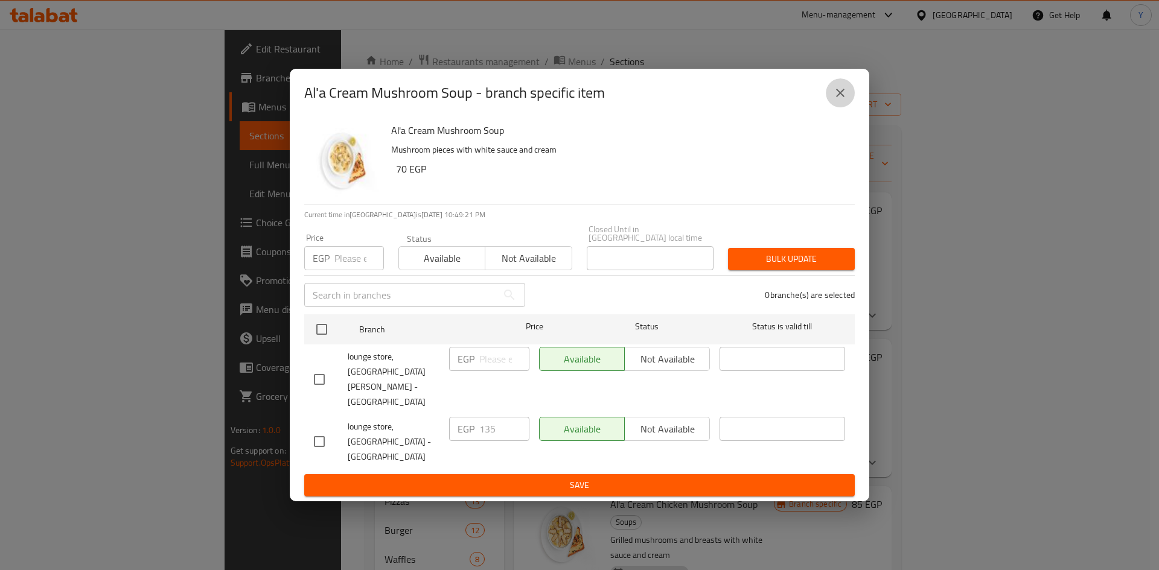 Image resolution: width=1159 pixels, height=570 pixels. What do you see at coordinates (840, 93) in the screenshot?
I see `button: close` at bounding box center [840, 93].